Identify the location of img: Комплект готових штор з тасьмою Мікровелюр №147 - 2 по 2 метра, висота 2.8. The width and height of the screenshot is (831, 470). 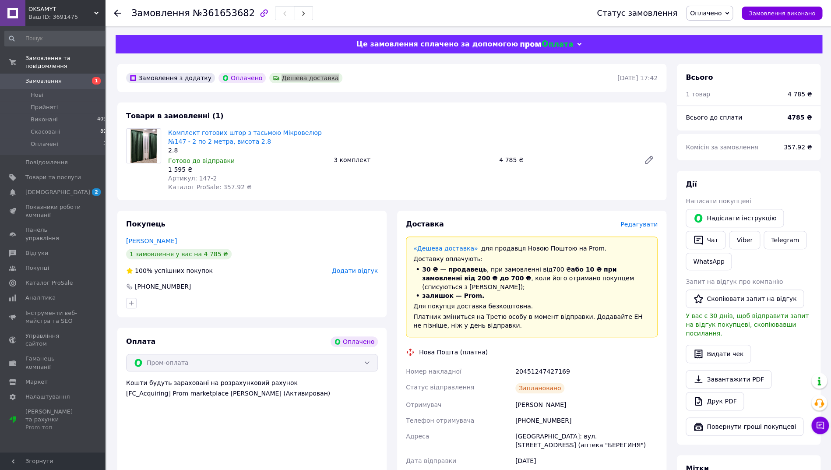
(144, 146).